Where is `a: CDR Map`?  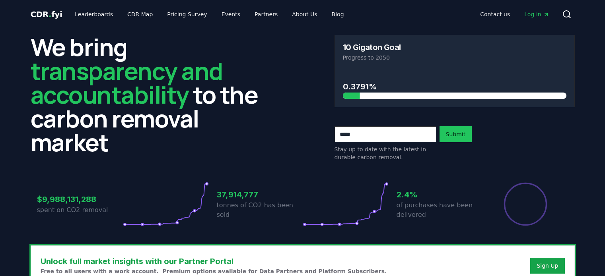
a: CDR Map is located at coordinates (140, 14).